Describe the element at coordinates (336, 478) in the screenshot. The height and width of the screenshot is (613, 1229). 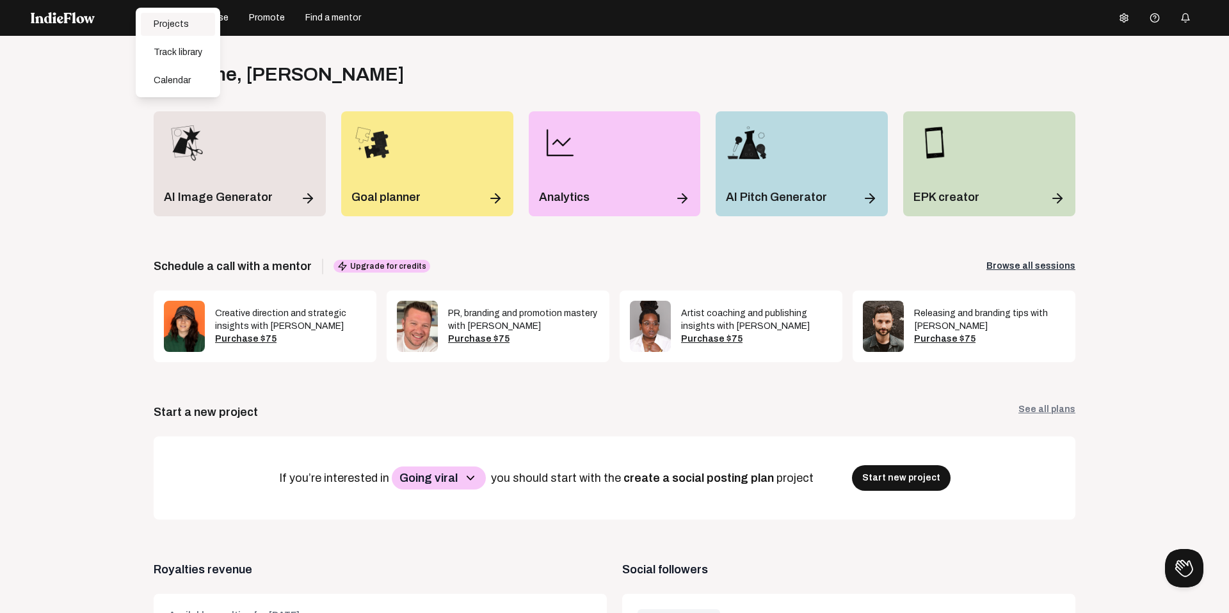
I see `span: If you’re interested in` at that location.